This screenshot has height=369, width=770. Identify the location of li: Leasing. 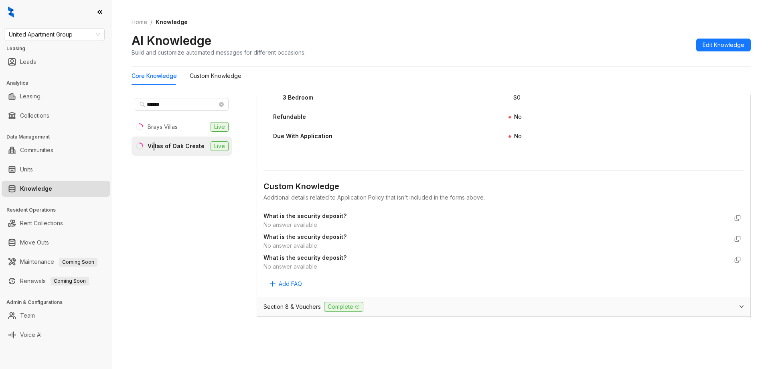
(56, 96).